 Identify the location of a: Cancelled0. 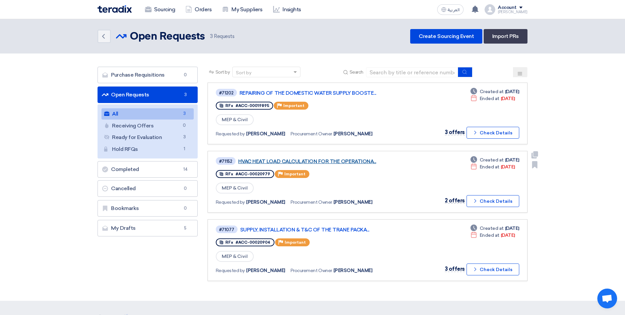
(148, 188).